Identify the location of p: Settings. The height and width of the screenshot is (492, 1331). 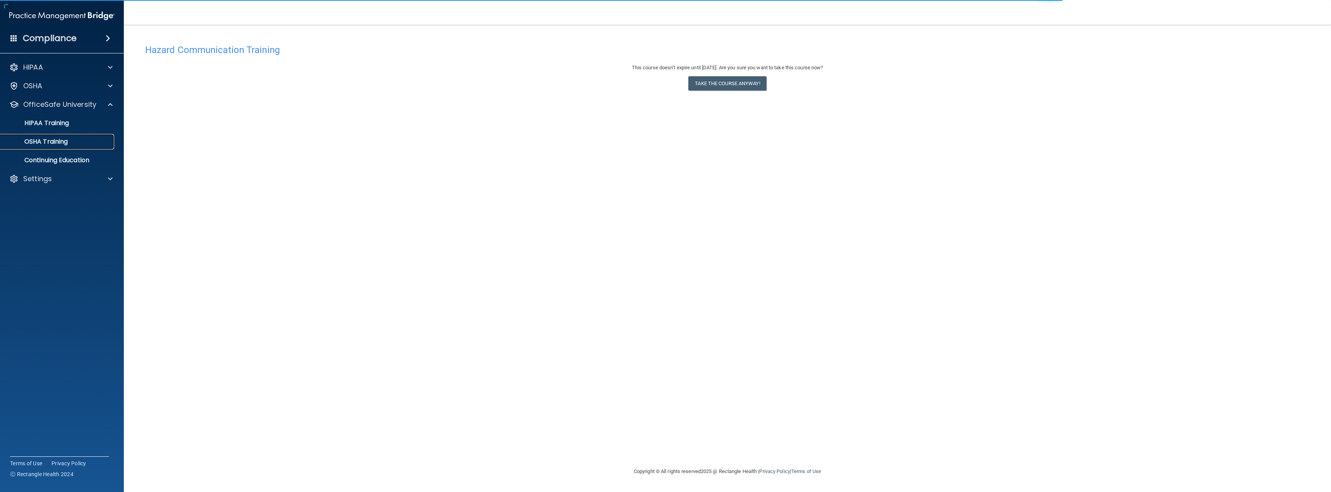
(38, 179).